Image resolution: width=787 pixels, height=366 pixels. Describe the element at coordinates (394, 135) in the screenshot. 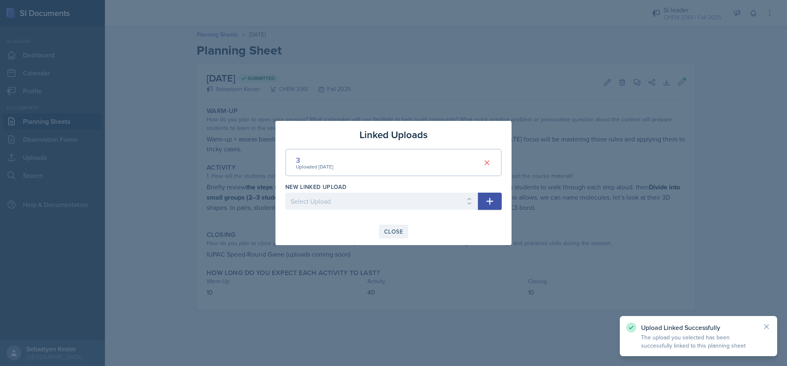

I see `h3: Linked Uploads` at that location.